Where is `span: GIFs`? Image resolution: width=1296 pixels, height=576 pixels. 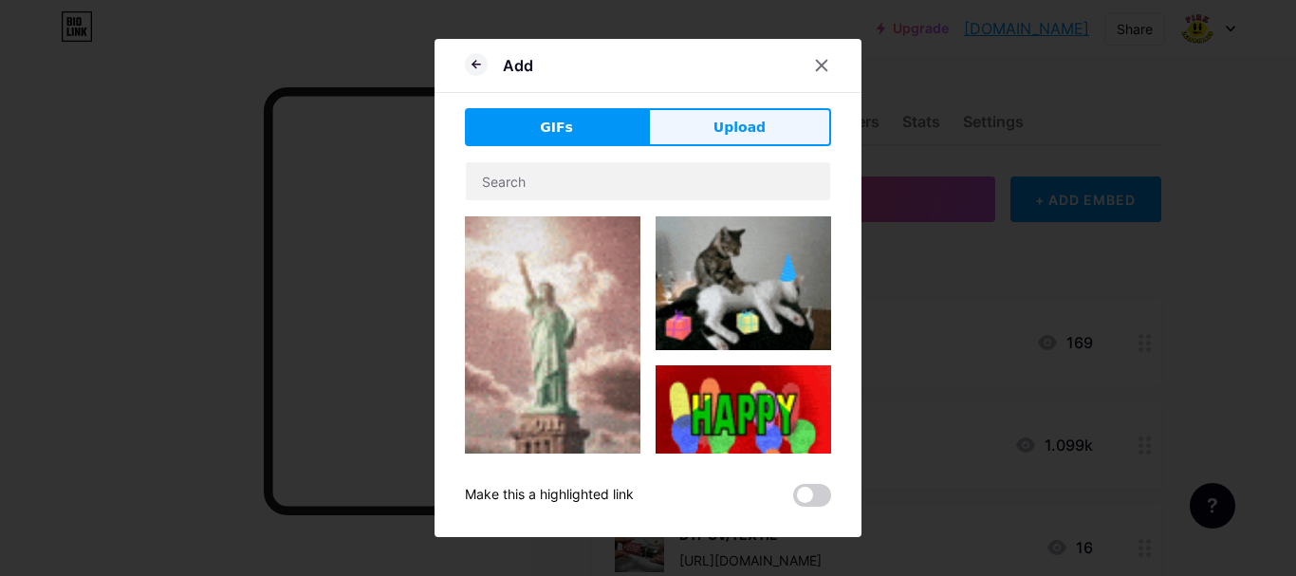
span: GIFs is located at coordinates (556, 127).